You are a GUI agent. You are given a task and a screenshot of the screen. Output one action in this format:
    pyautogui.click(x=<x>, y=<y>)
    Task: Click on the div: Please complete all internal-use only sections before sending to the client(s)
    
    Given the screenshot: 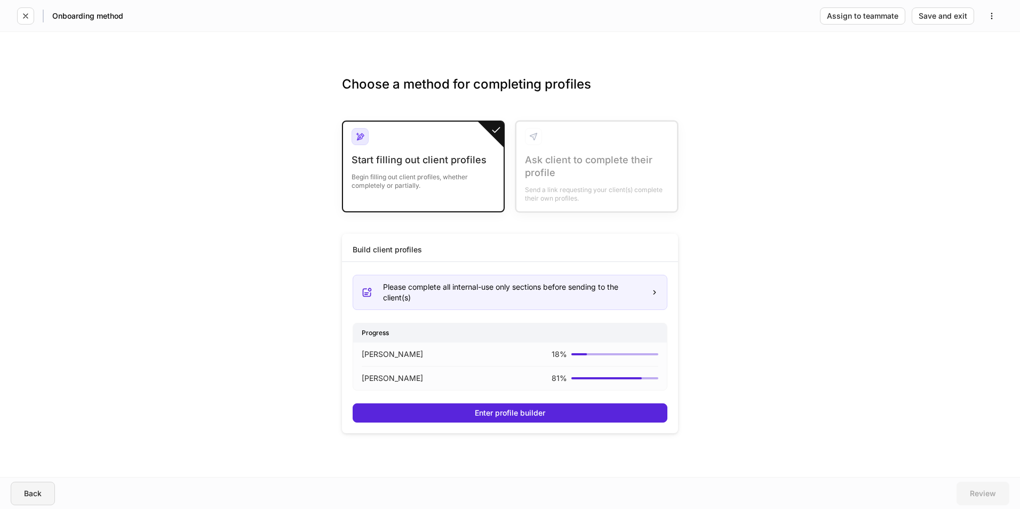 What is the action you would take?
    pyautogui.click(x=513, y=292)
    